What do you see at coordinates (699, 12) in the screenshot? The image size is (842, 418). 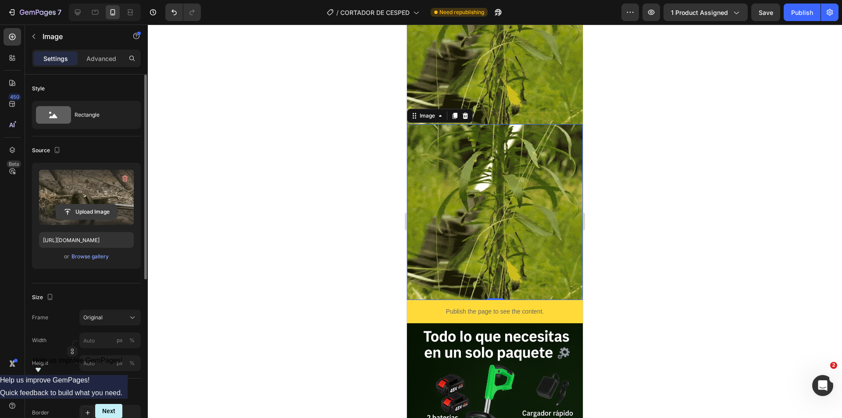 I see `span: 1 product assigned` at bounding box center [699, 12].